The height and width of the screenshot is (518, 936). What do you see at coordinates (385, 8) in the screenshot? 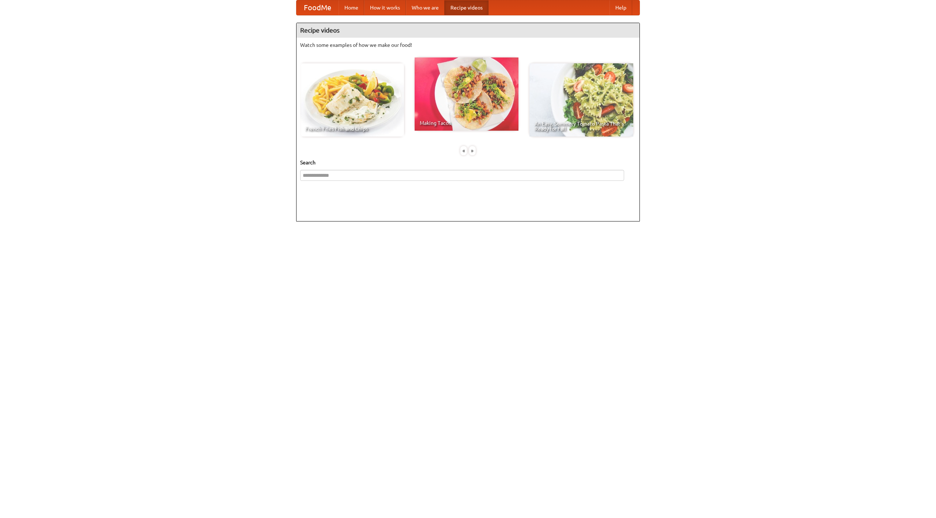
I see `a: How it works` at bounding box center [385, 8].